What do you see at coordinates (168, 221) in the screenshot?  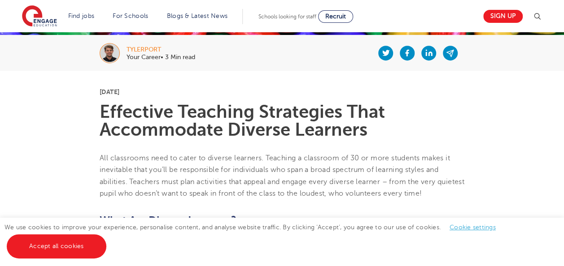 I see `span: What Are Diverse Learners?` at bounding box center [168, 221].